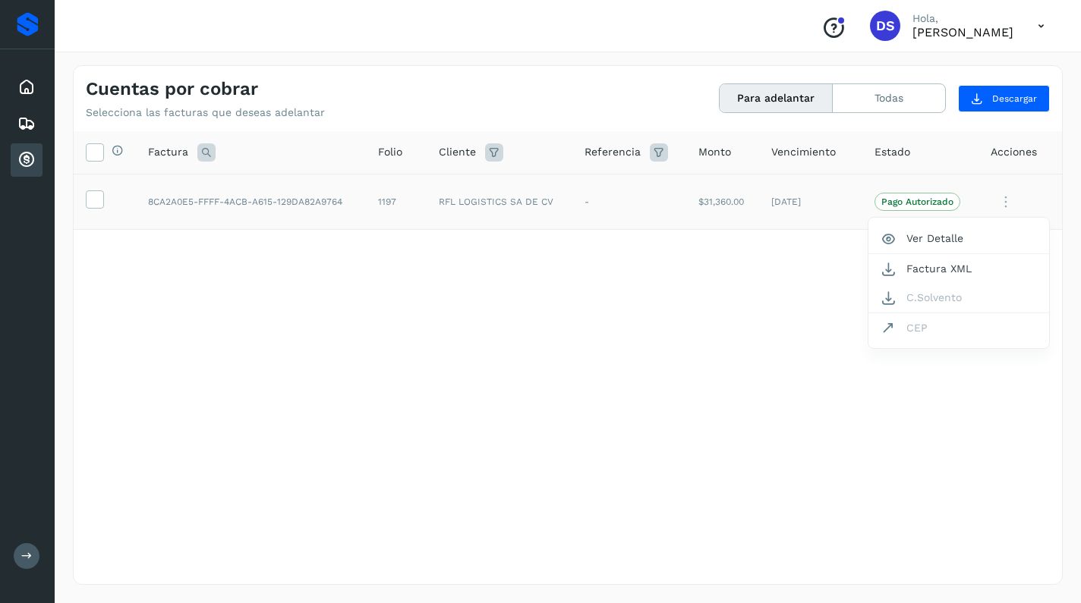 The width and height of the screenshot is (1081, 603). I want to click on button: Factura XML, so click(959, 269).